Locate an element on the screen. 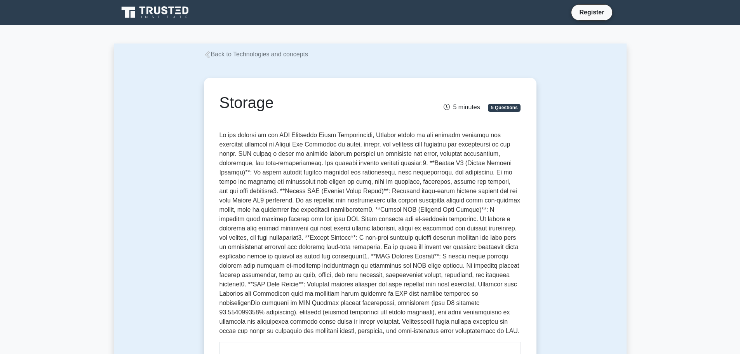  a: Register is located at coordinates (592, 12).